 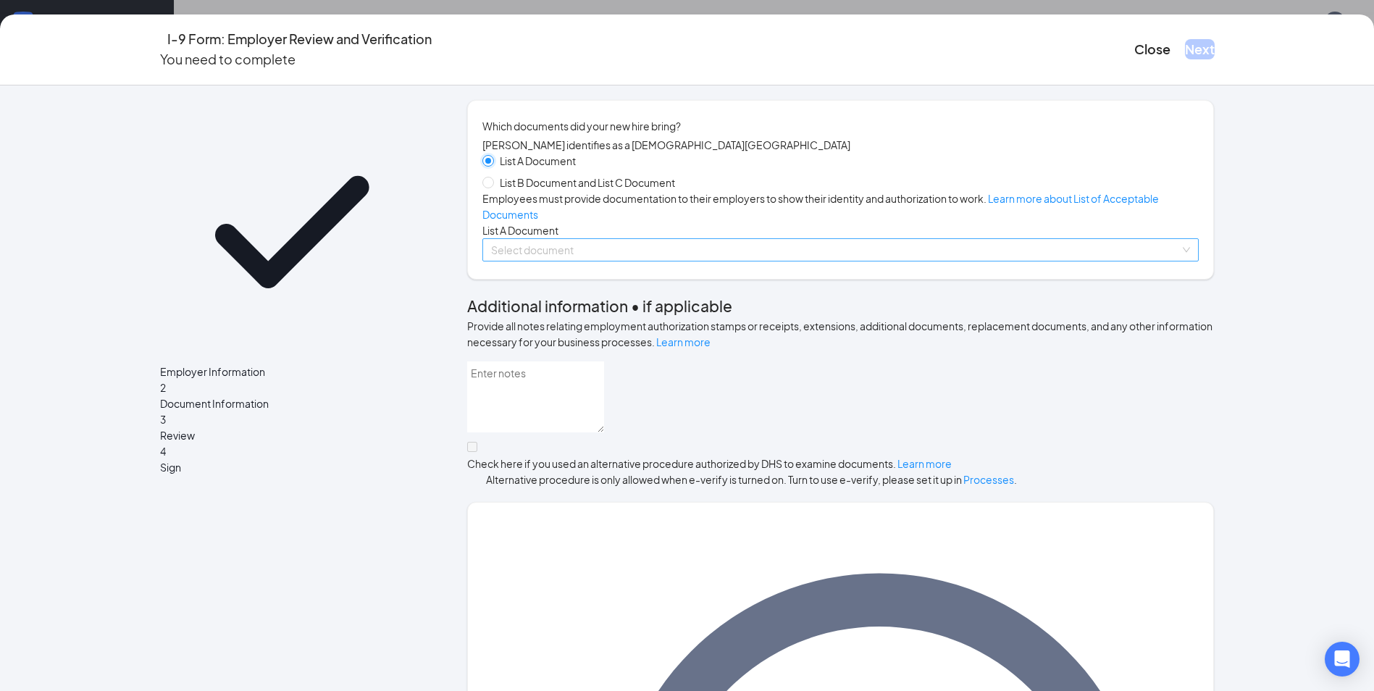 I want to click on span: 4, so click(x=163, y=451).